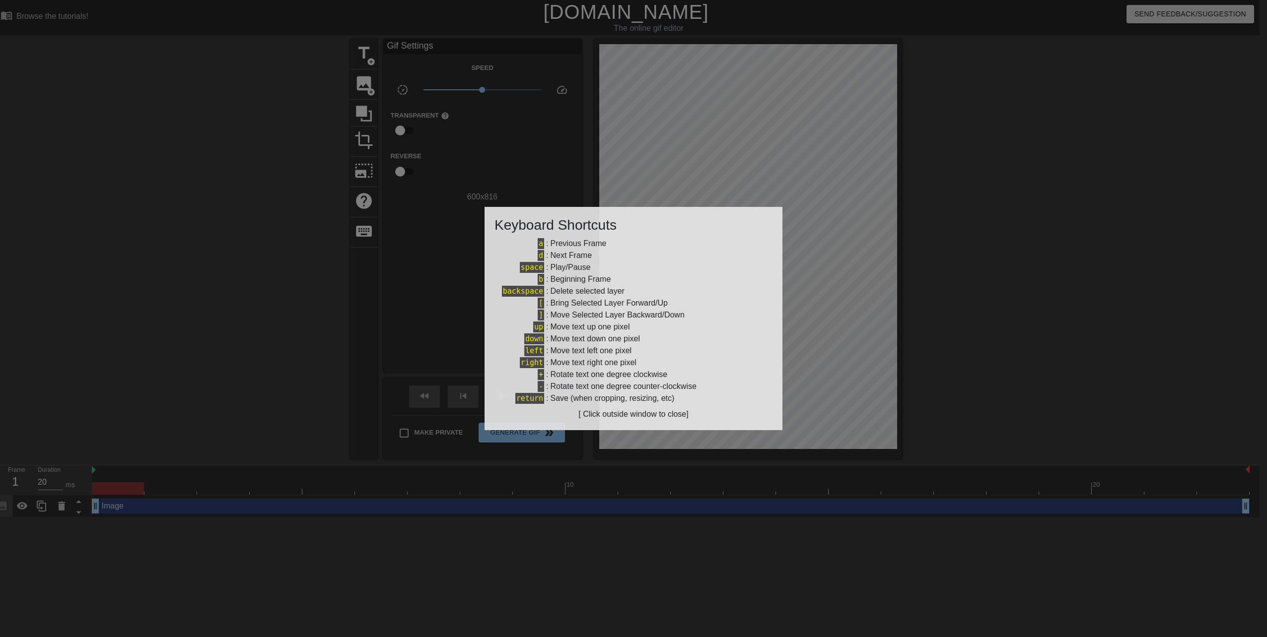  I want to click on div: Move text up one pixel, so click(590, 327).